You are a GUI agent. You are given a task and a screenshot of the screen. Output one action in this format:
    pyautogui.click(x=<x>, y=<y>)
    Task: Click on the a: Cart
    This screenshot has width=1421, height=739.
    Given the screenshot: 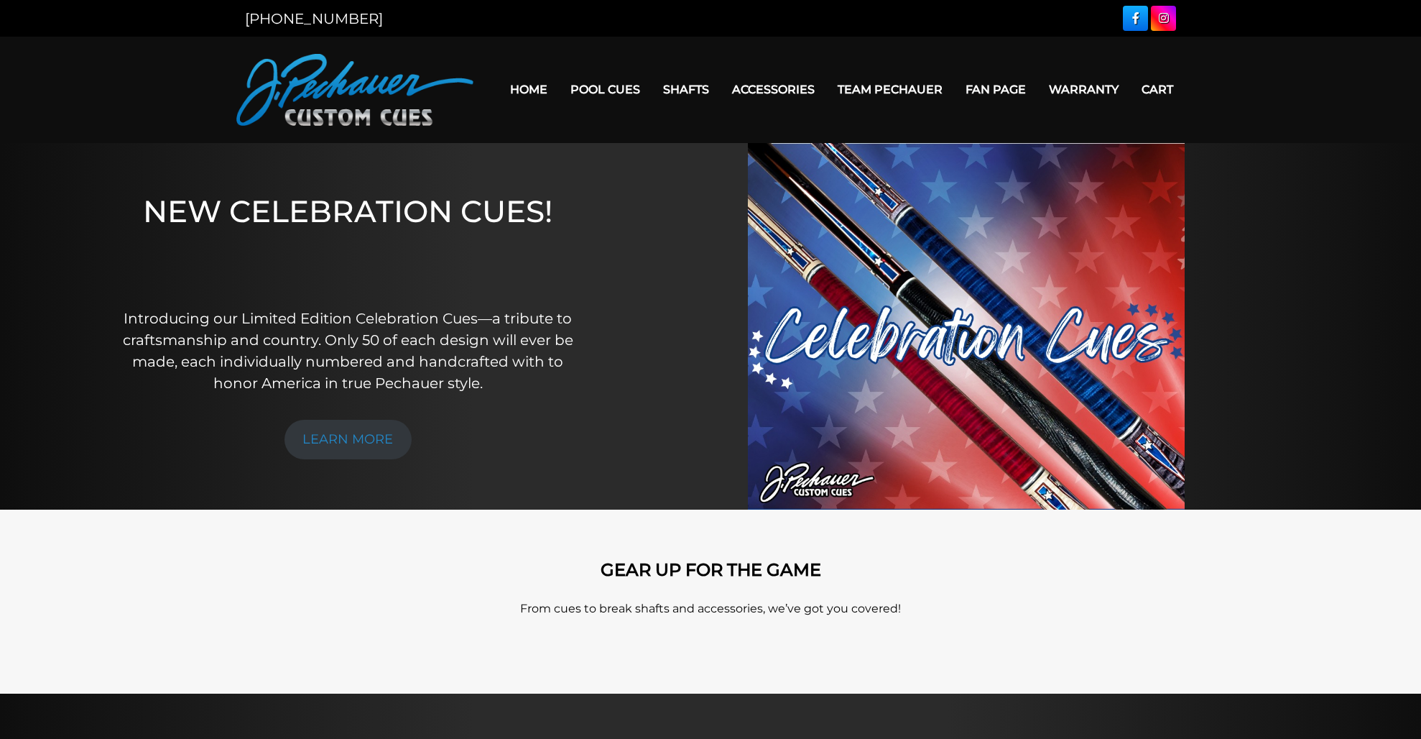 What is the action you would take?
    pyautogui.click(x=1158, y=89)
    